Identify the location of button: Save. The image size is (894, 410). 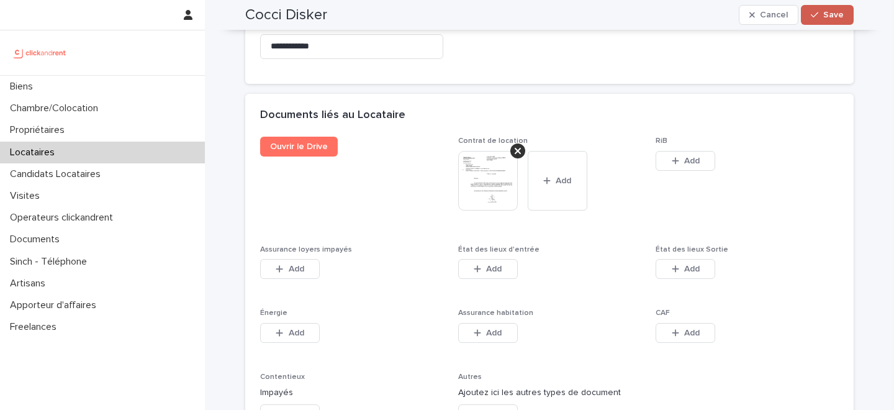
(827, 15).